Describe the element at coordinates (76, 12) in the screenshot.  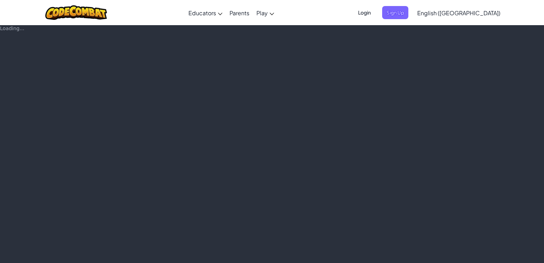
I see `a: CodeCombat logo` at that location.